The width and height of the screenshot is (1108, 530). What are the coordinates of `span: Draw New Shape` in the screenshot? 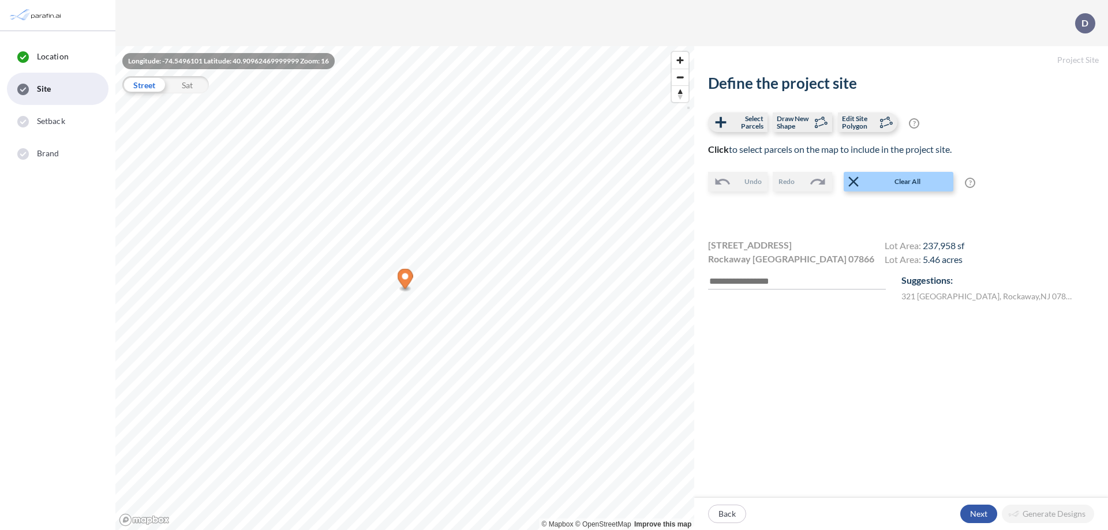 It's located at (794, 122).